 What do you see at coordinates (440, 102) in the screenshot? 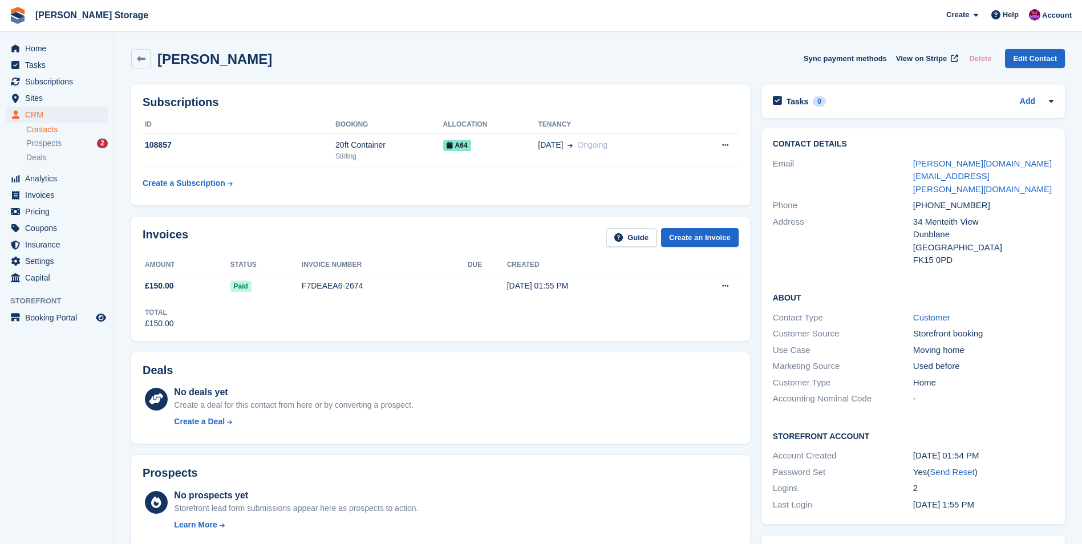
I see `h2: Subscriptions` at bounding box center [440, 102].